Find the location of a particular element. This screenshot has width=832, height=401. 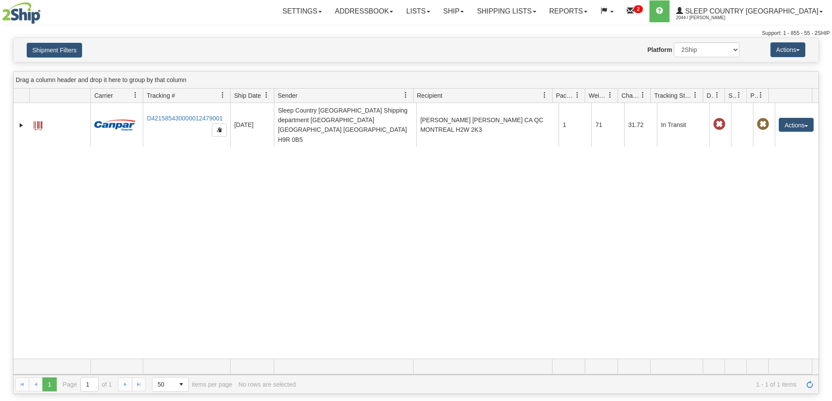

span: Shipment Issues is located at coordinates (732, 96).